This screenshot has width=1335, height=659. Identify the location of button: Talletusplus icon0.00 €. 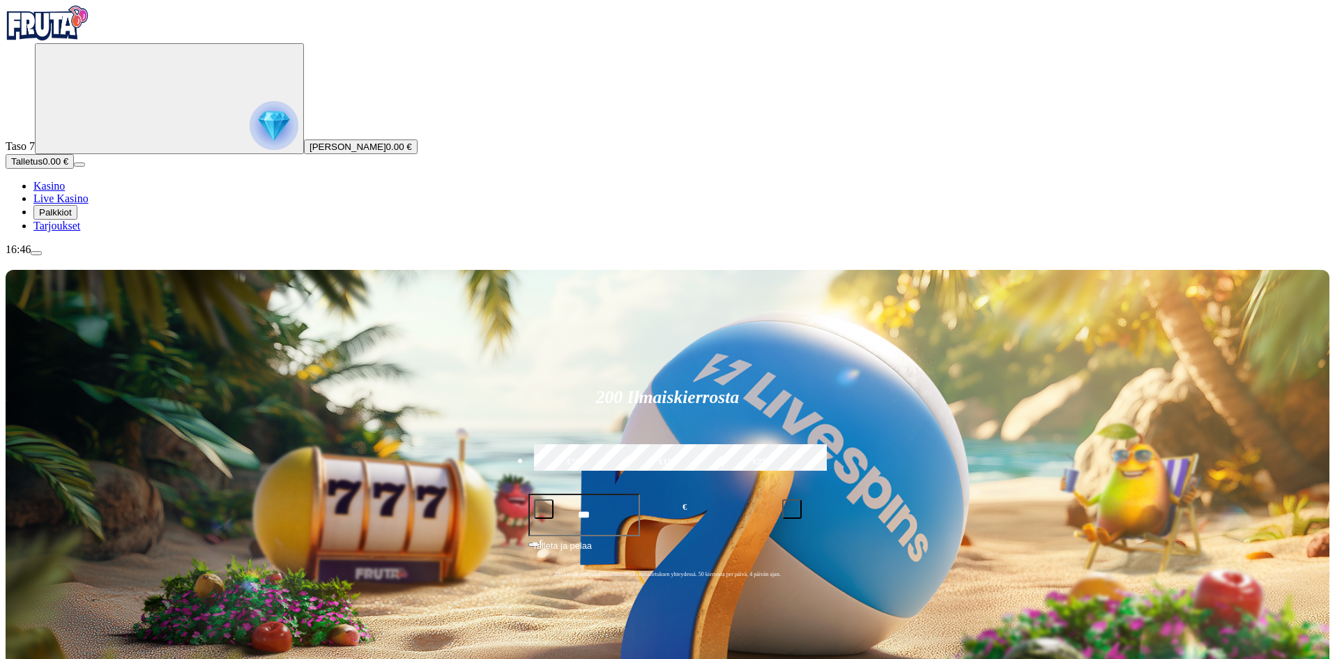
(40, 161).